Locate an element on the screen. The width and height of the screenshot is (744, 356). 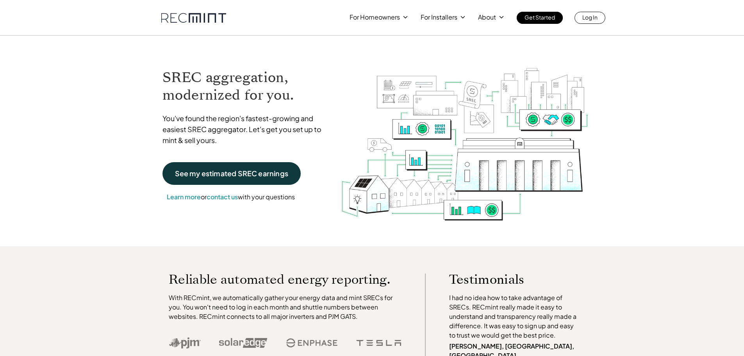
p: Log In is located at coordinates (590, 17).